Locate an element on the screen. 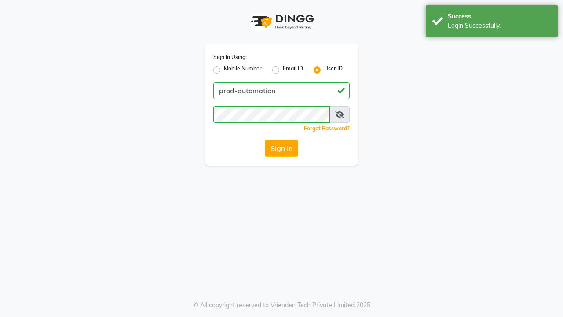  label: Sign In Using: is located at coordinates (230, 57).